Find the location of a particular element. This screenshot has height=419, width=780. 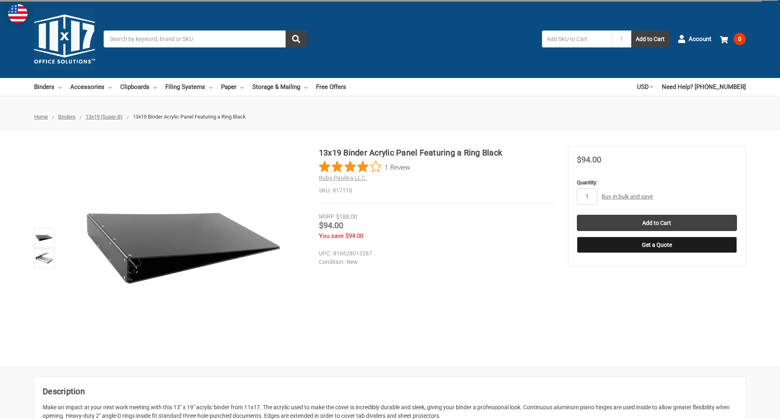

dt: UPC: is located at coordinates (325, 253).